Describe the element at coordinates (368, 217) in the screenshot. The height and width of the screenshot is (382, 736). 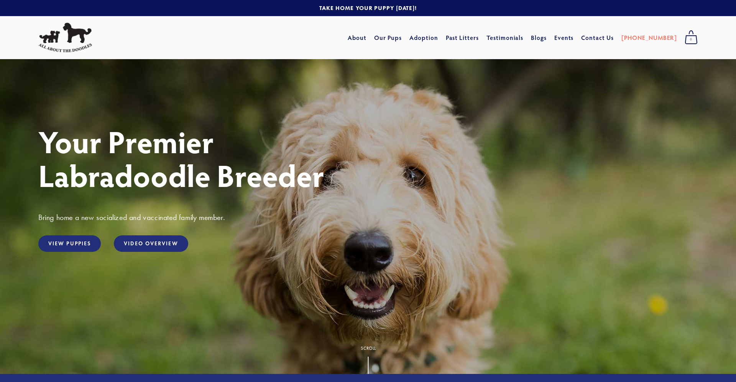
I see `h3: Bring home a new socialized and vaccinated family member.` at that location.